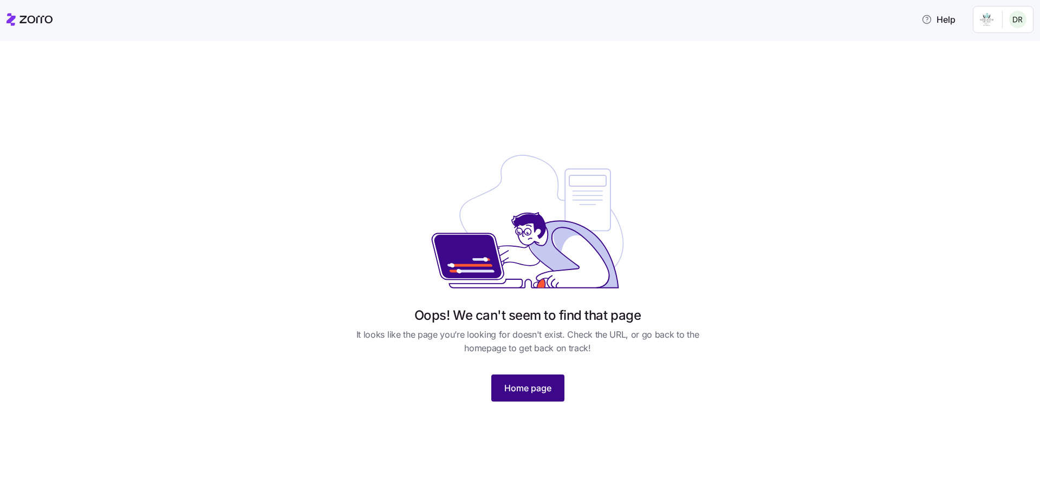  What do you see at coordinates (1018, 19) in the screenshot?
I see `img: c4221850153242eb2f34c29f87c6ddb0` at bounding box center [1018, 19].